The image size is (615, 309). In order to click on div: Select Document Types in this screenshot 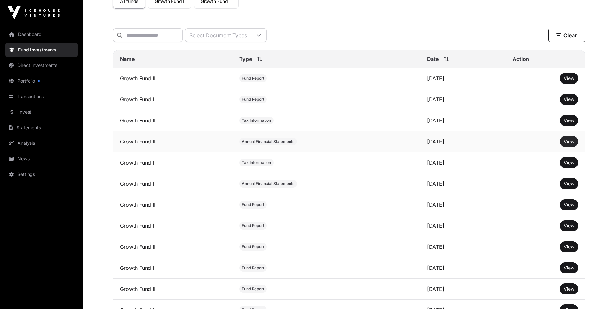, I will do `click(218, 35)`.